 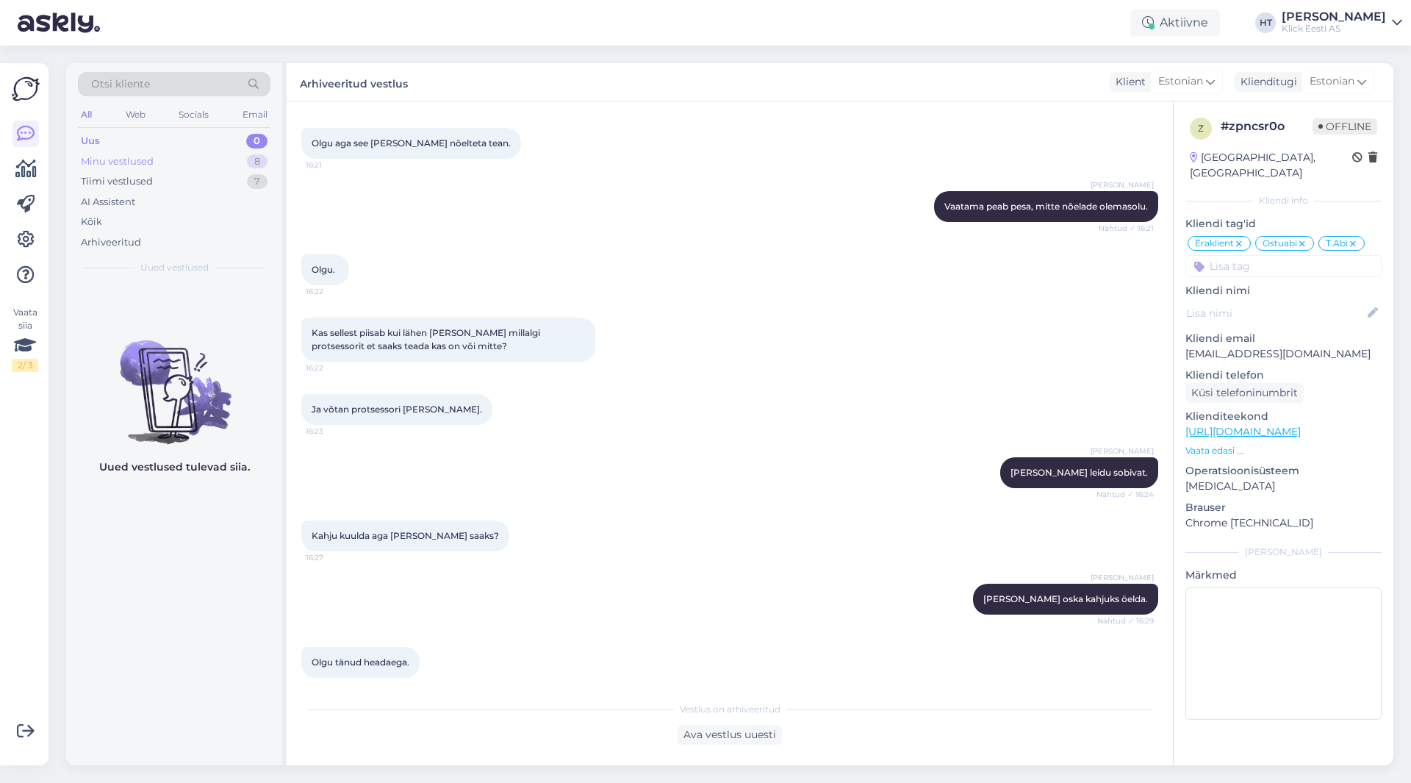 I want to click on p: Kliendi nimi, so click(x=1283, y=290).